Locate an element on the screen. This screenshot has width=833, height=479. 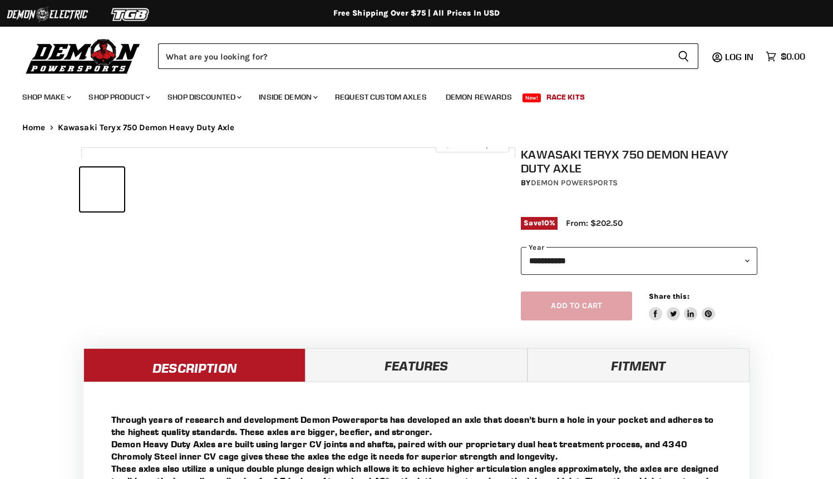
a: Home is located at coordinates (34, 127).